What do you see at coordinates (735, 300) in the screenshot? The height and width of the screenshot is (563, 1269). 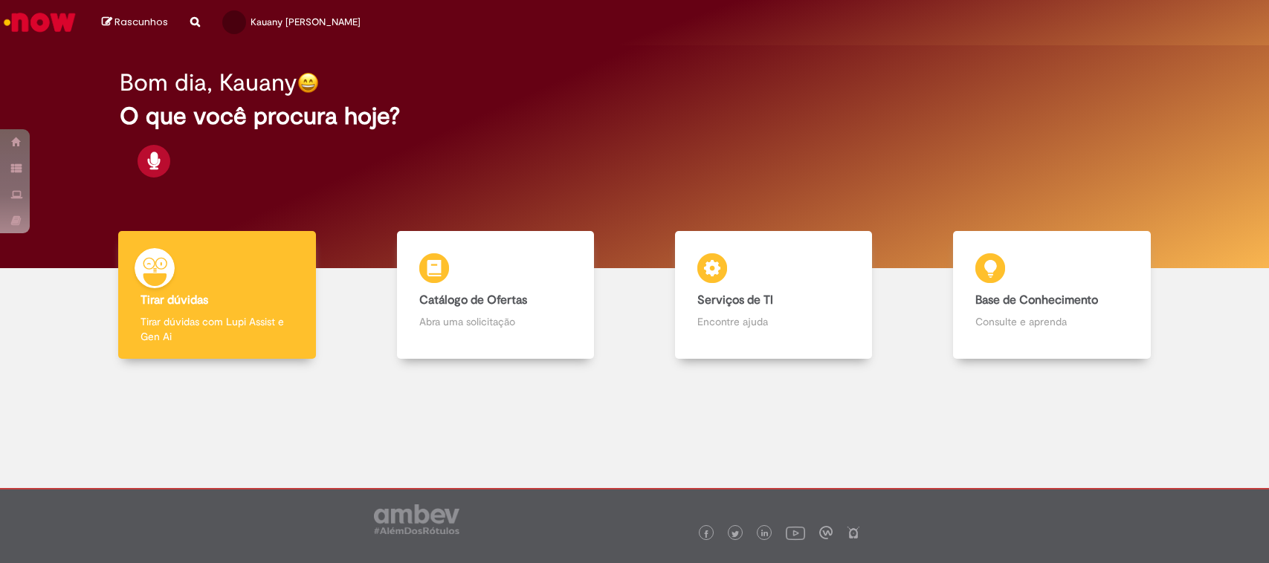 I see `b: Serviços de TI` at bounding box center [735, 300].